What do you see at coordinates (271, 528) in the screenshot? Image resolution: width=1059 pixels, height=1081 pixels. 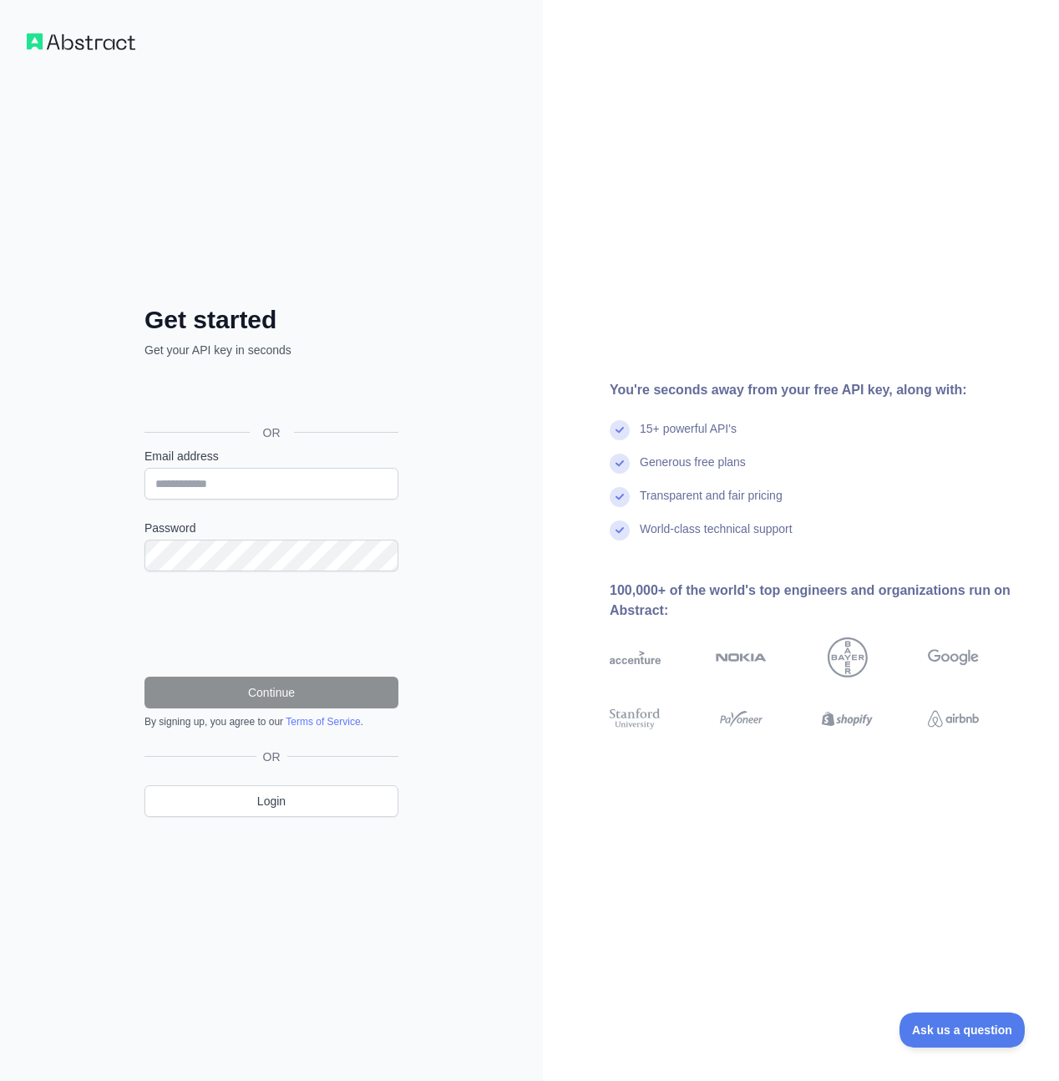 I see `label: Password` at bounding box center [271, 528].